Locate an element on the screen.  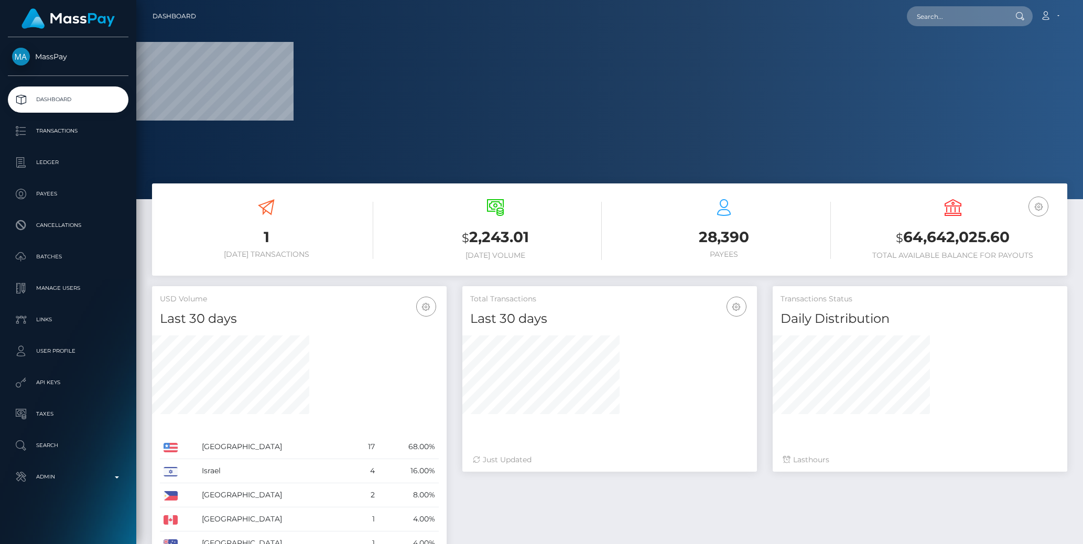
a: Cancellations is located at coordinates (68, 225).